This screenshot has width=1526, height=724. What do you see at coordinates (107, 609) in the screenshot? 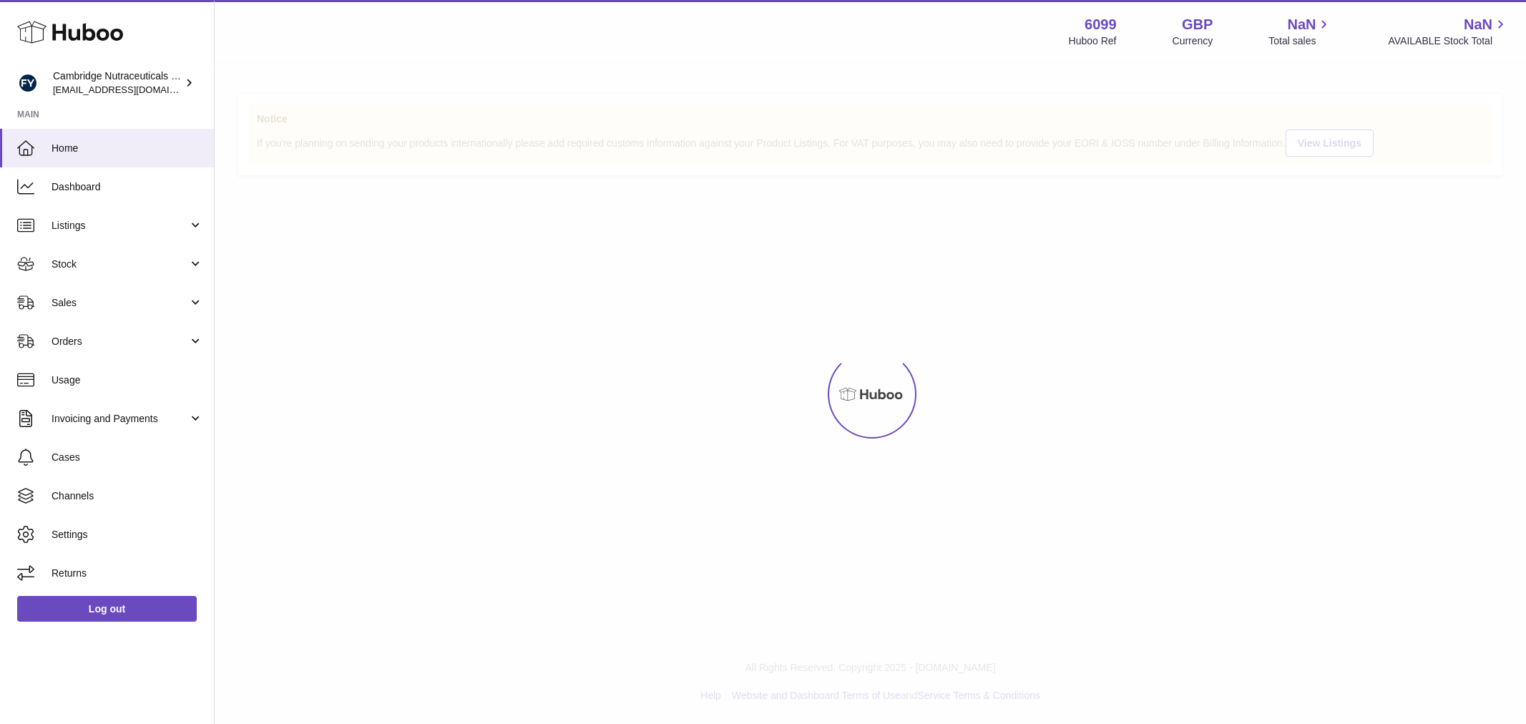
I see `a: Log out` at bounding box center [107, 609].